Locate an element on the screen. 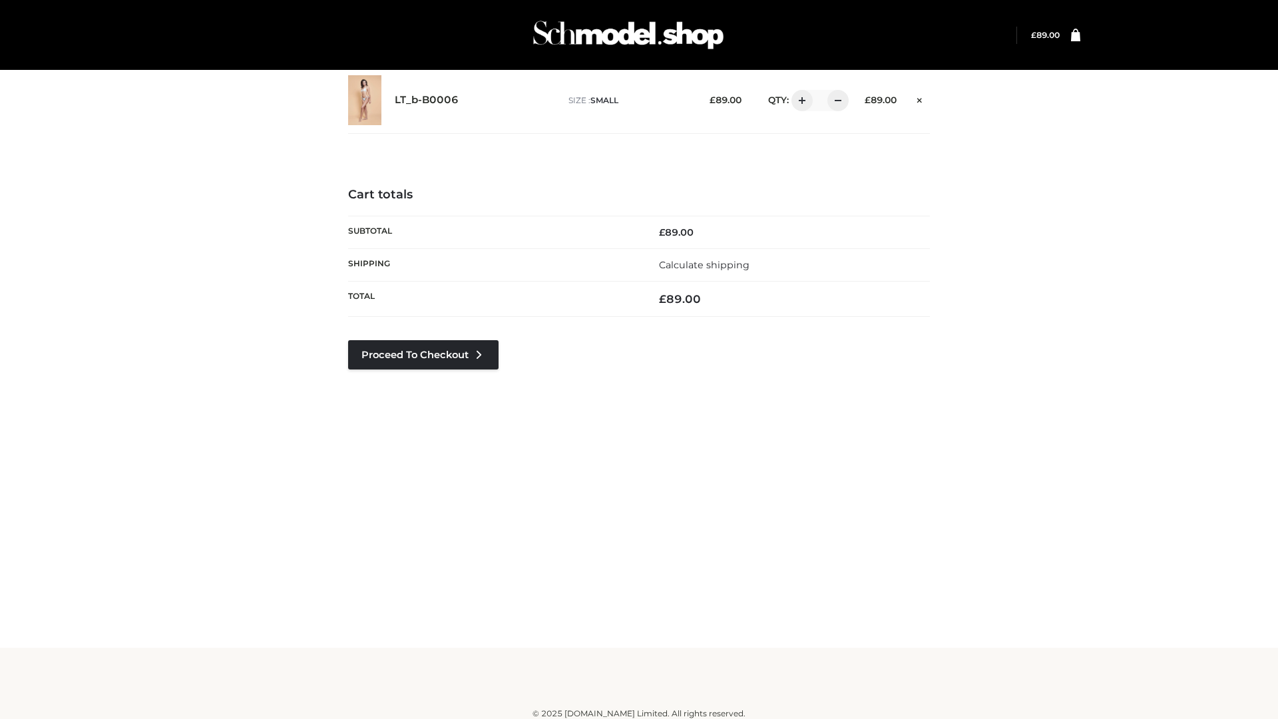 The image size is (1278, 719). th: Shipping is located at coordinates (493, 264).